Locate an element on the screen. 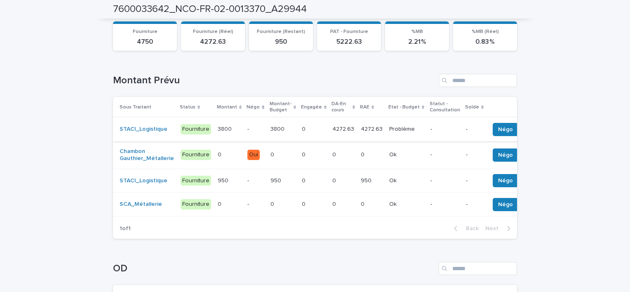 The height and width of the screenshot is (292, 630). span: Back is located at coordinates (470, 228).